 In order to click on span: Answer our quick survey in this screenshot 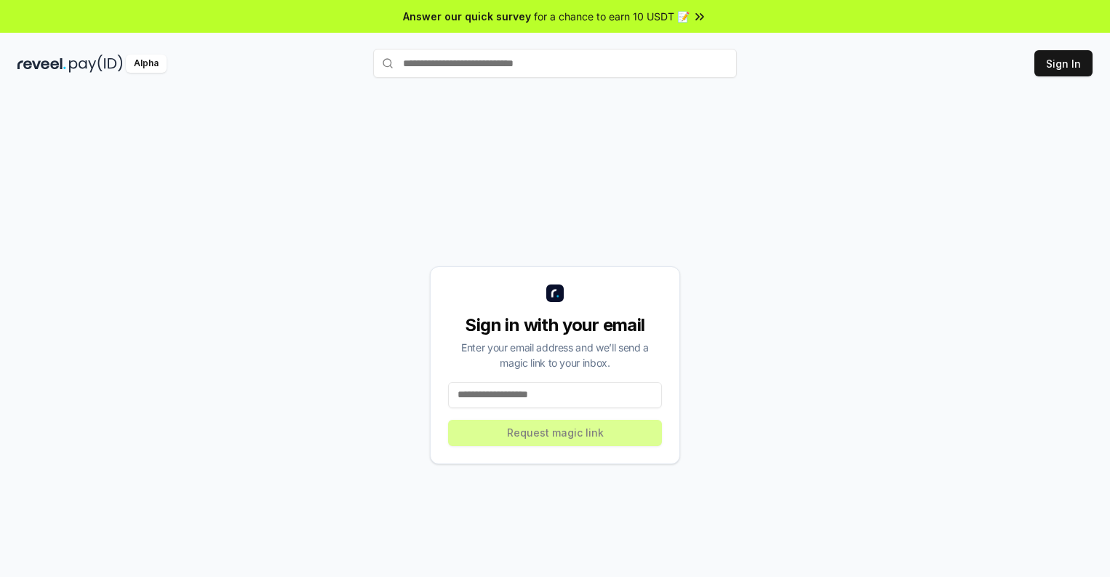, I will do `click(467, 16)`.